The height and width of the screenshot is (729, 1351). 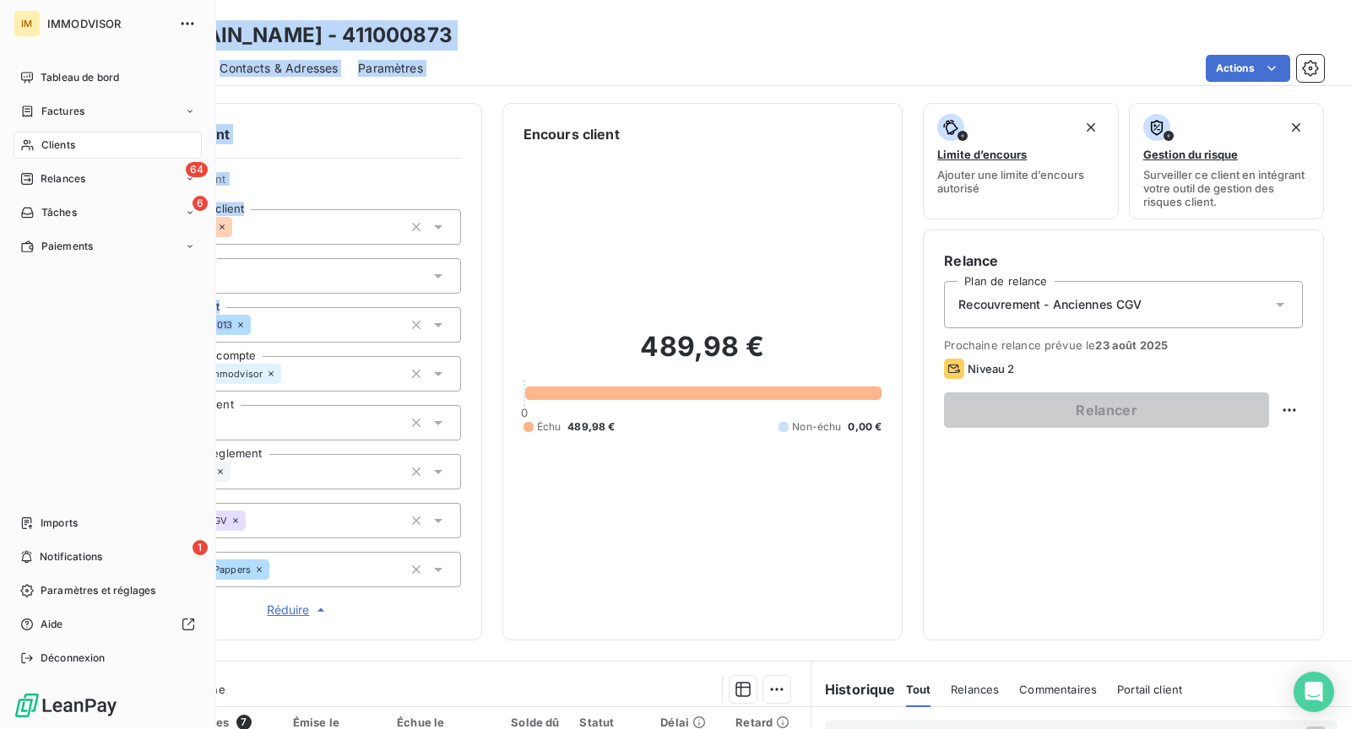 I want to click on span: Clients, so click(x=58, y=145).